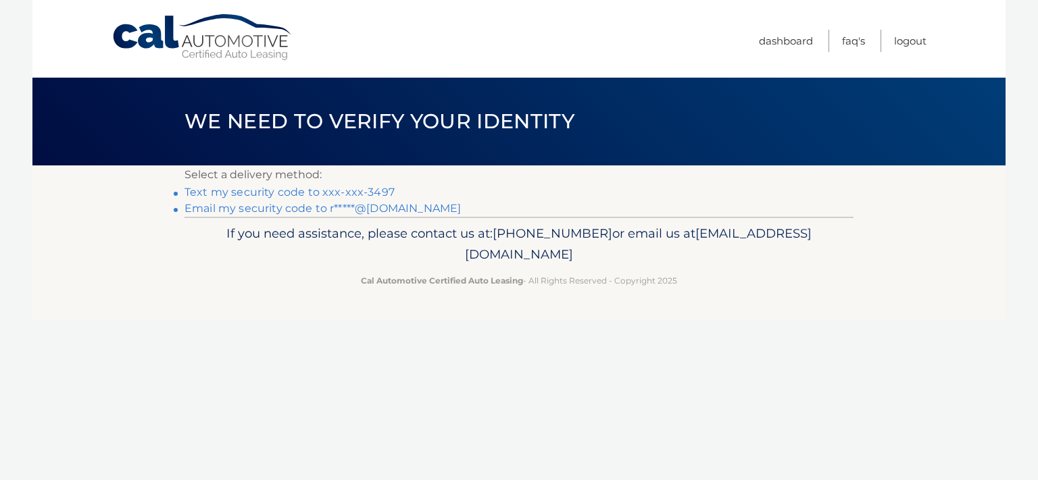 The height and width of the screenshot is (480, 1038). I want to click on a: Text my security code to xxx-xxx-3497, so click(289, 192).